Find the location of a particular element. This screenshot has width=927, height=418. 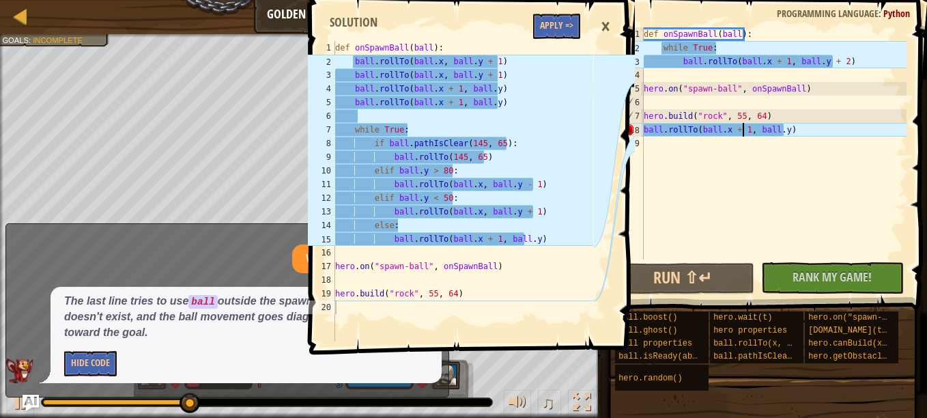

div: 10 is located at coordinates (321, 171).